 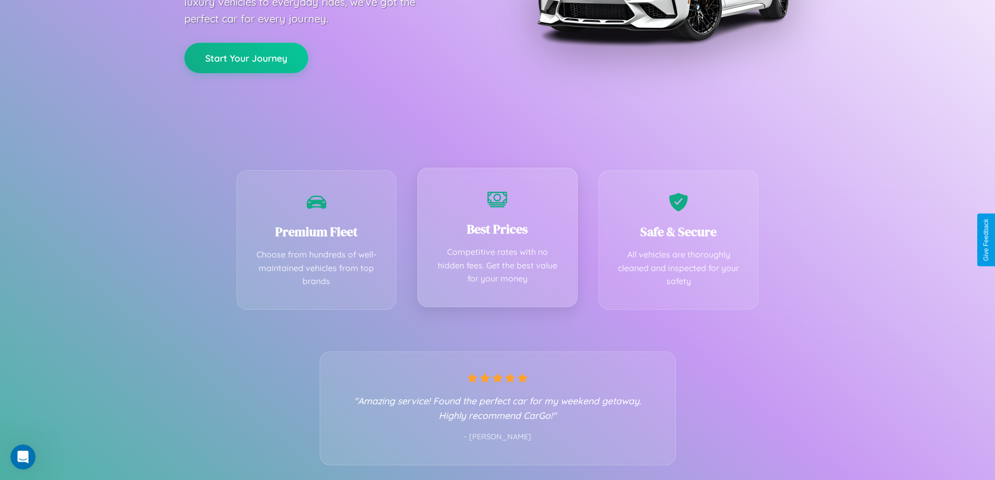 I want to click on h3: Safe & Secure, so click(x=678, y=231).